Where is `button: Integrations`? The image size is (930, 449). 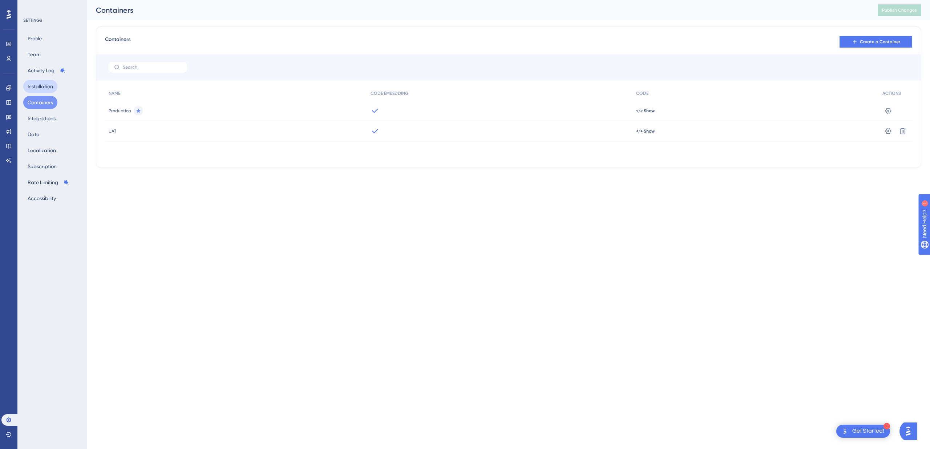 button: Integrations is located at coordinates (41, 118).